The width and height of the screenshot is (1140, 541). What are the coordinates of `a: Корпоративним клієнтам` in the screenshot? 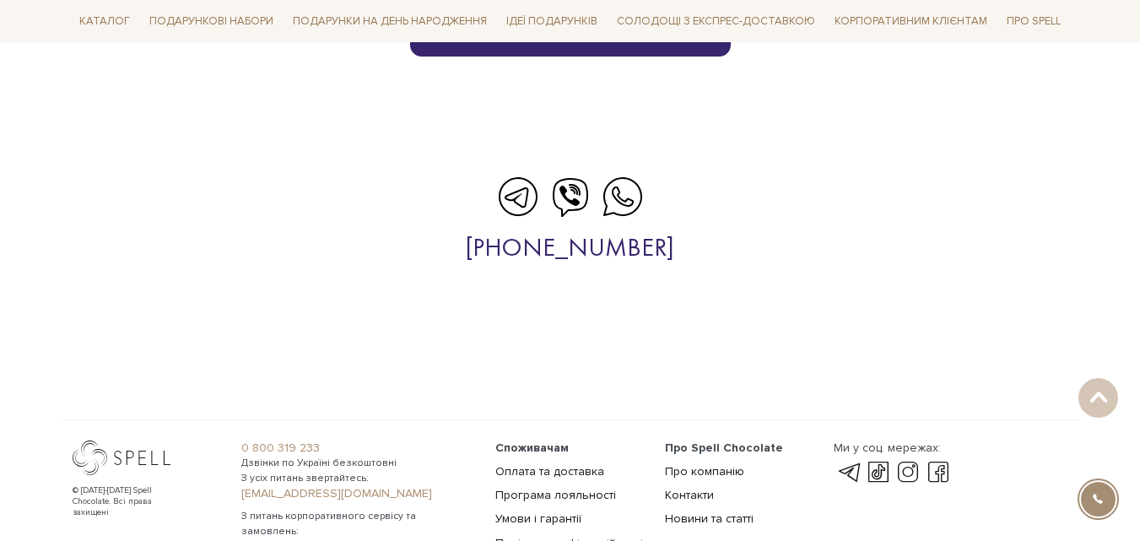 It's located at (910, 21).